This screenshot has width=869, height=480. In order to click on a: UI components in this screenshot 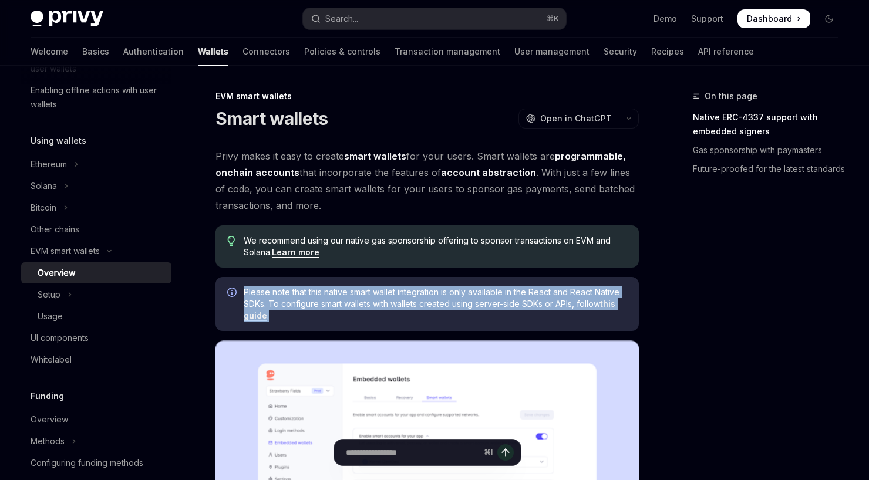, I will do `click(96, 338)`.